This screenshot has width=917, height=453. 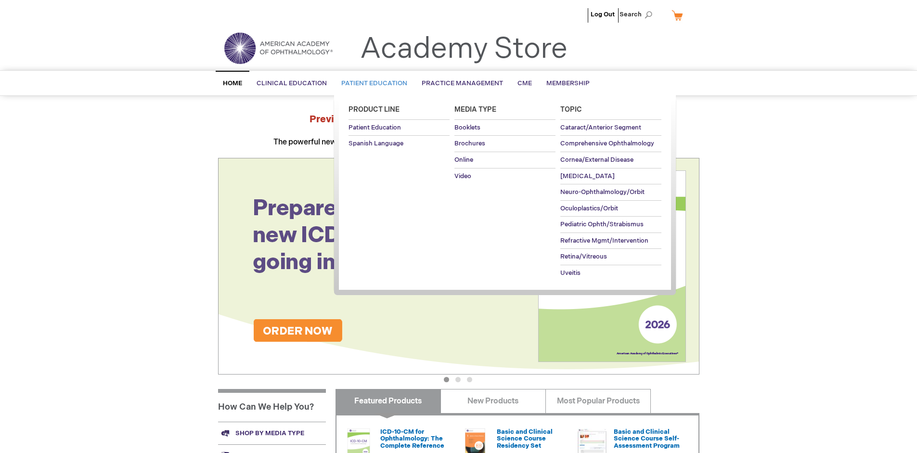 What do you see at coordinates (464, 160) in the screenshot?
I see `span: Online` at bounding box center [464, 160].